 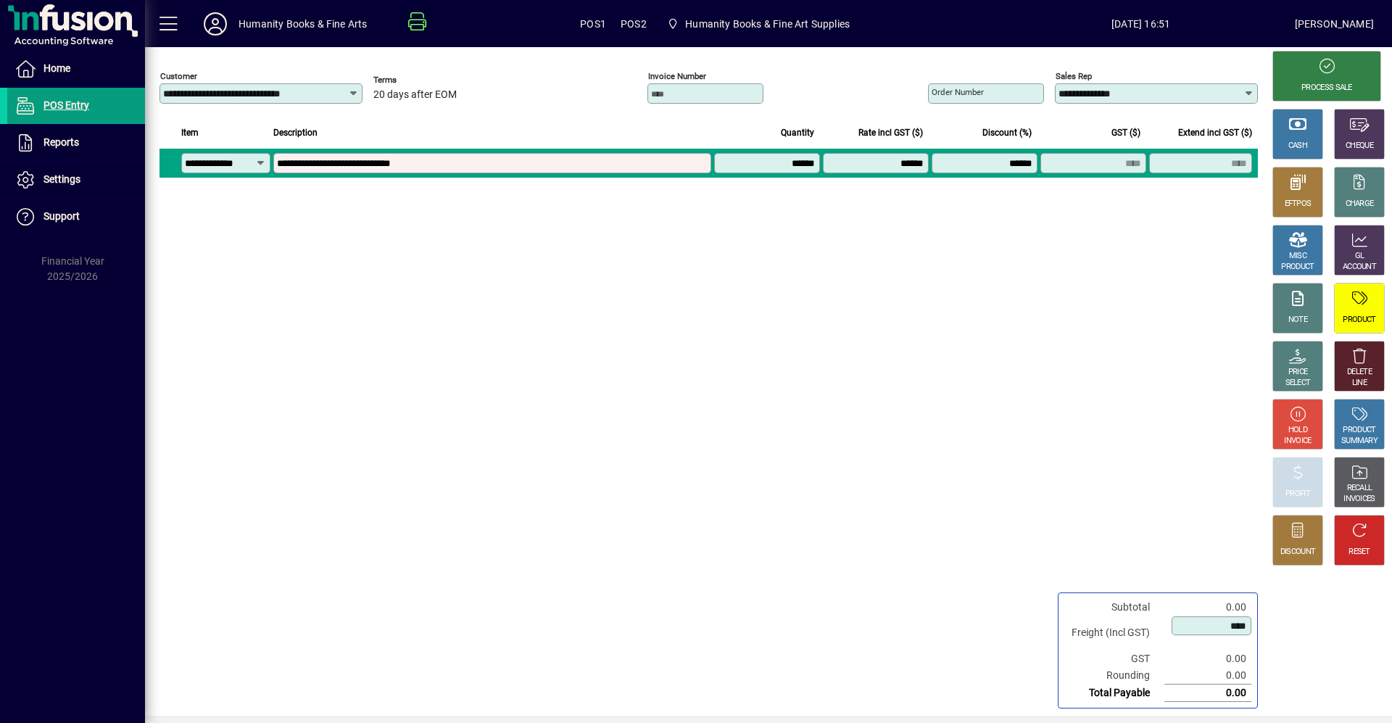 What do you see at coordinates (1074, 76) in the screenshot?
I see `mat-label: Sales rep` at bounding box center [1074, 76].